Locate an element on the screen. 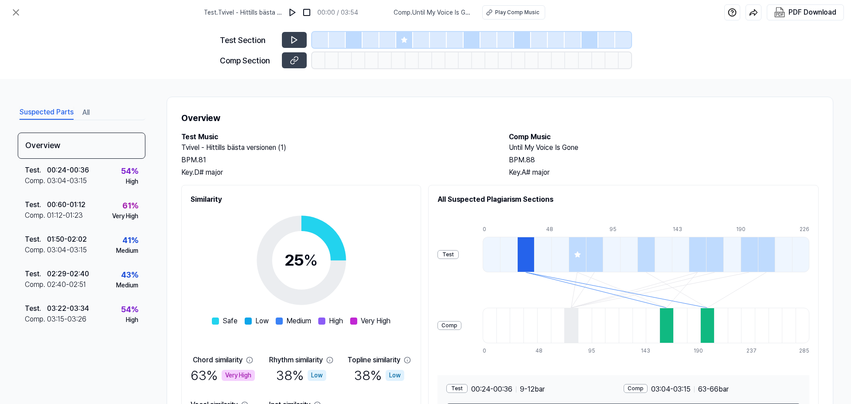 This screenshot has height=404, width=851. div: 43 % is located at coordinates (129, 274).